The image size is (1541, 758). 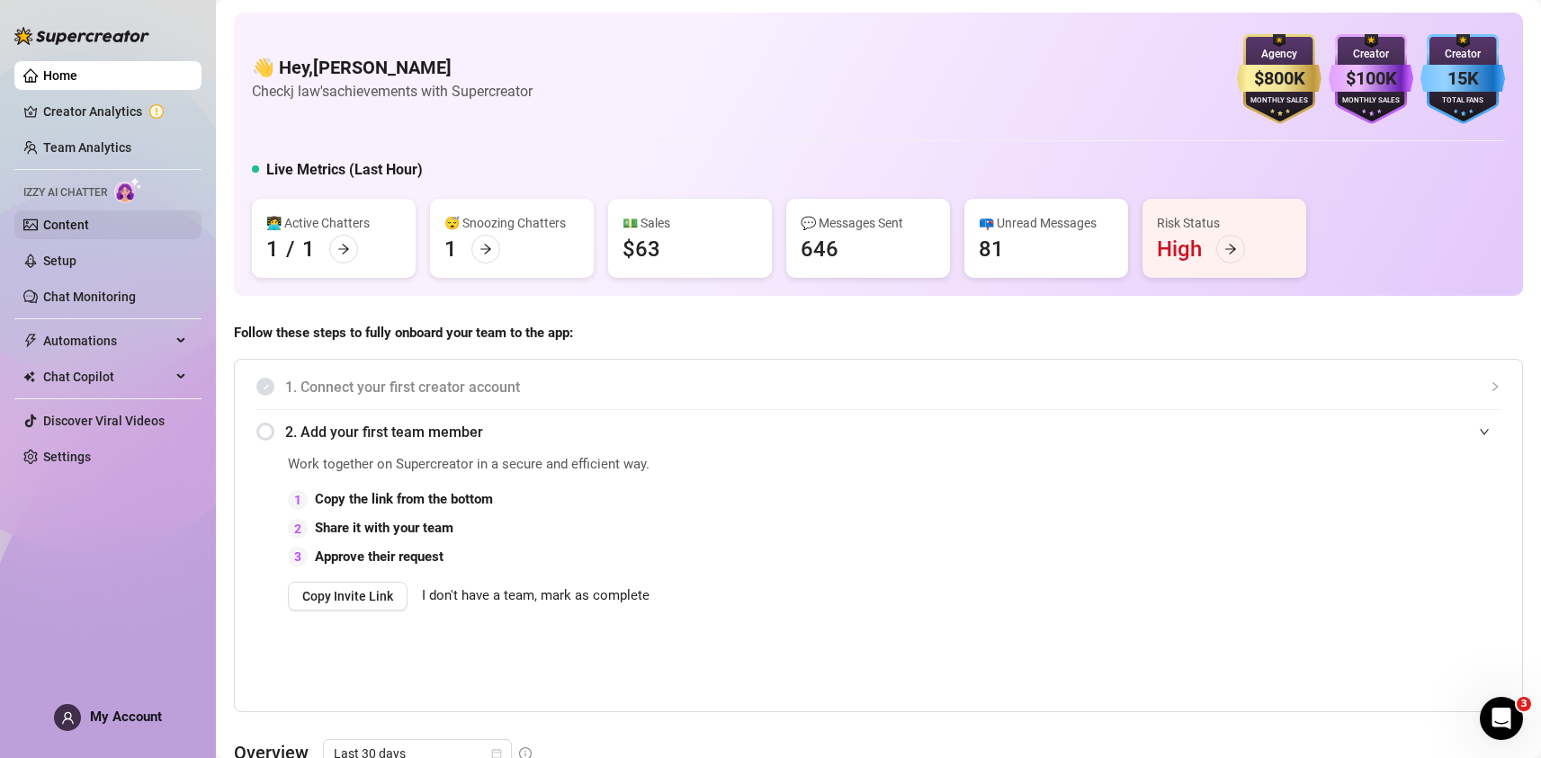 What do you see at coordinates (67, 457) in the screenshot?
I see `a: Settings` at bounding box center [67, 457].